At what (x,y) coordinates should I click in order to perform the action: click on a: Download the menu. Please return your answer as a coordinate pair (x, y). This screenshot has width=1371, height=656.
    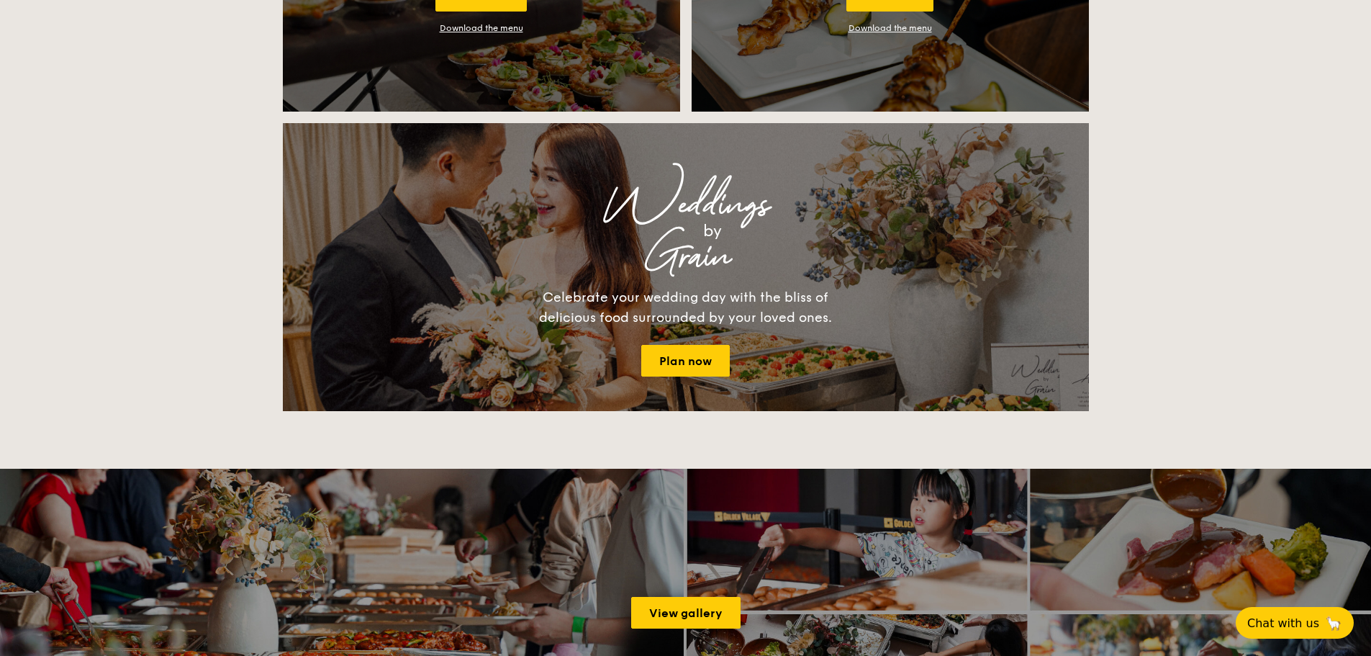
    Looking at the image, I should click on (890, 28).